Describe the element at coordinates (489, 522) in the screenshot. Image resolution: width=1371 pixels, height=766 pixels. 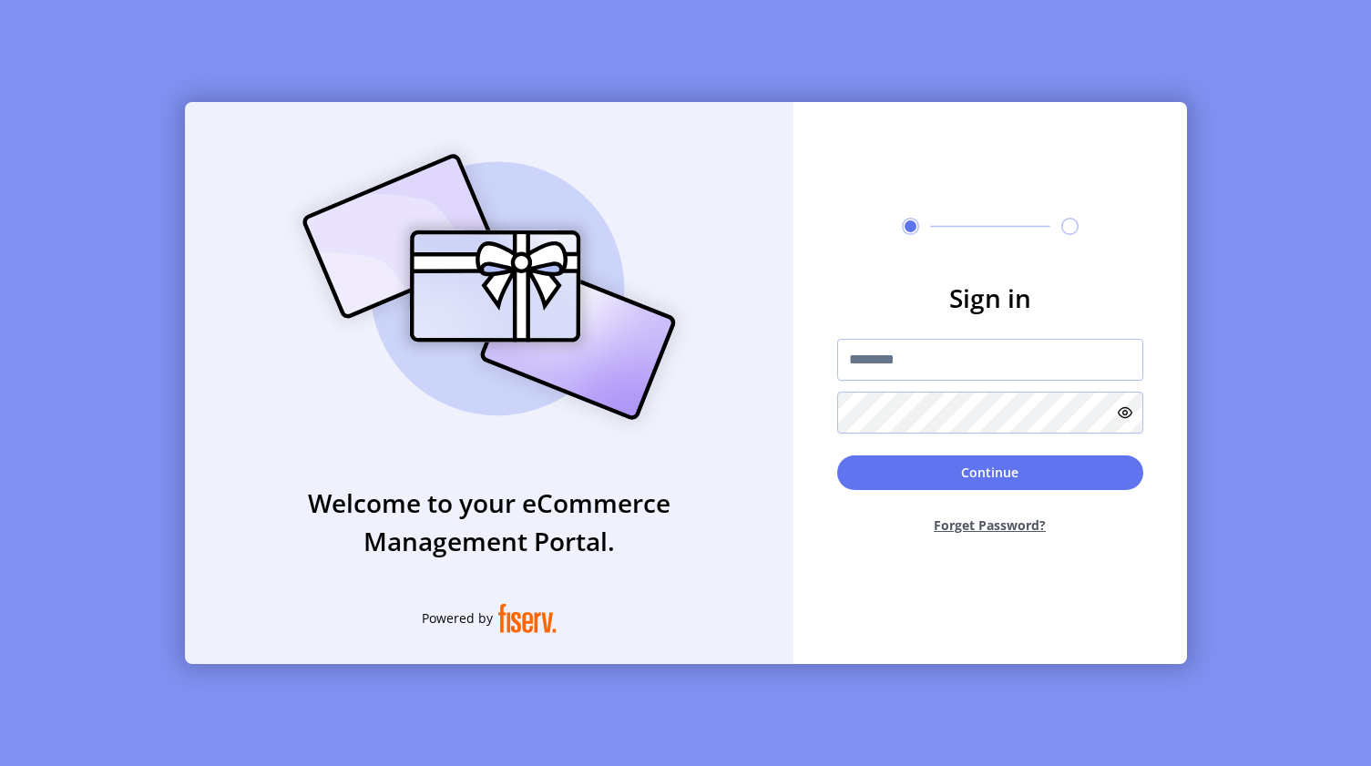
I see `h3: Welcome to your eCommerce Management Portal.` at that location.